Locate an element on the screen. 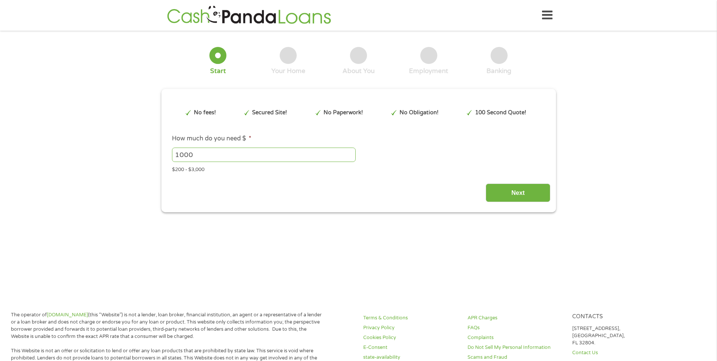 This screenshot has width=717, height=361. div: $200 - $3,000 is located at coordinates (358, 168).